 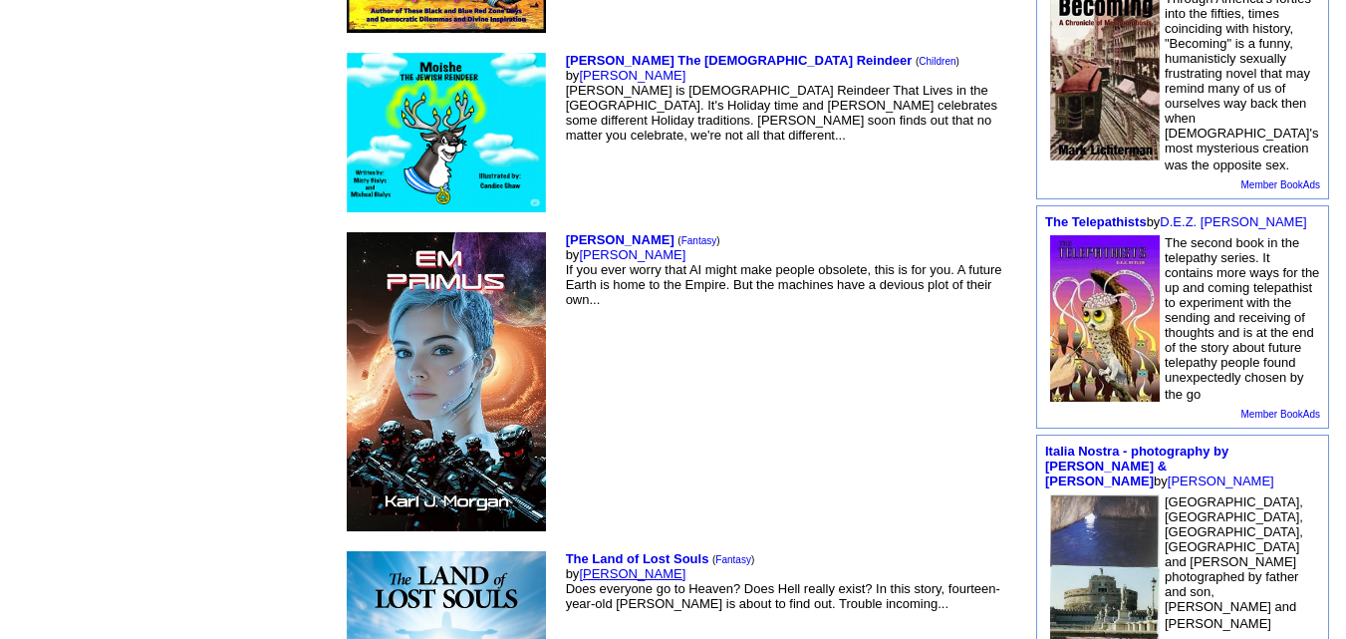 I want to click on img: 80634.jpg, so click(x=446, y=382).